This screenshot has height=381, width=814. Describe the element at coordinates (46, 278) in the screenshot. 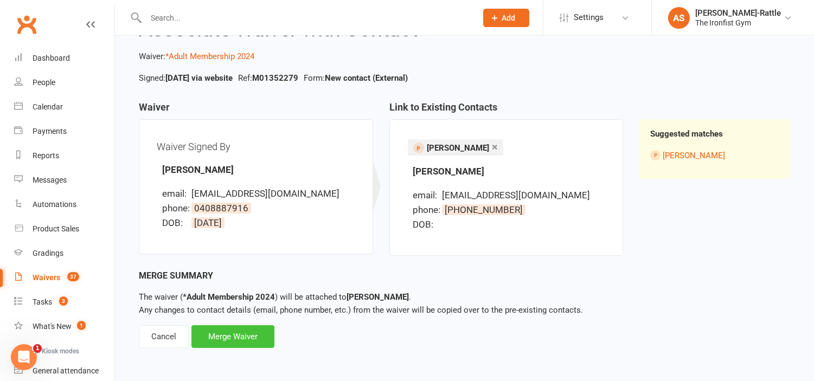

I see `div: Waivers` at that location.